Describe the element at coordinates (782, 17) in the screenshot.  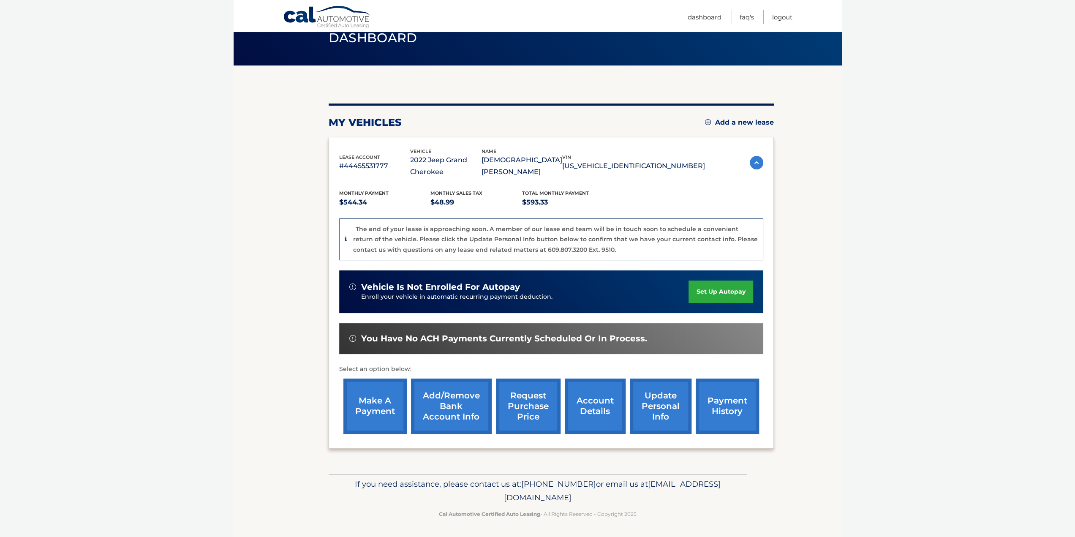
I see `a: Logout` at that location.